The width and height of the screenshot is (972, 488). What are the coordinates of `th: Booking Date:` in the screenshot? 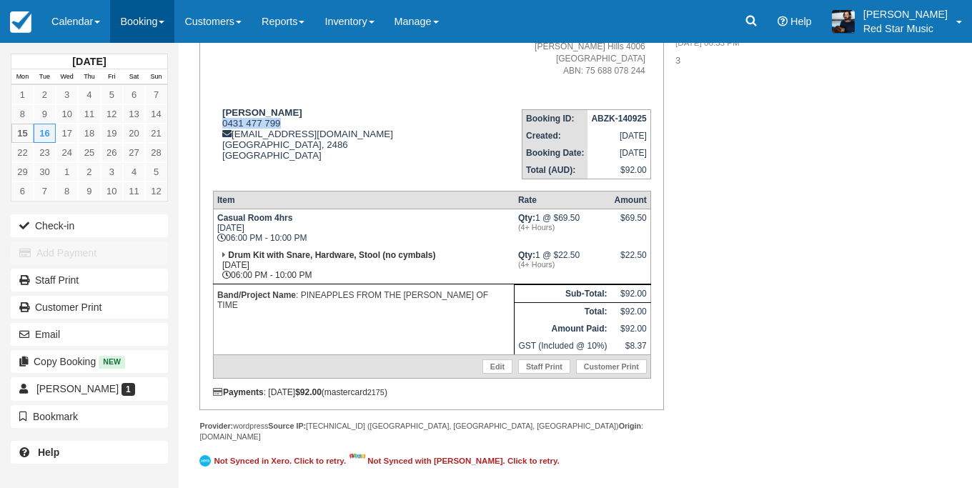 It's located at (555, 153).